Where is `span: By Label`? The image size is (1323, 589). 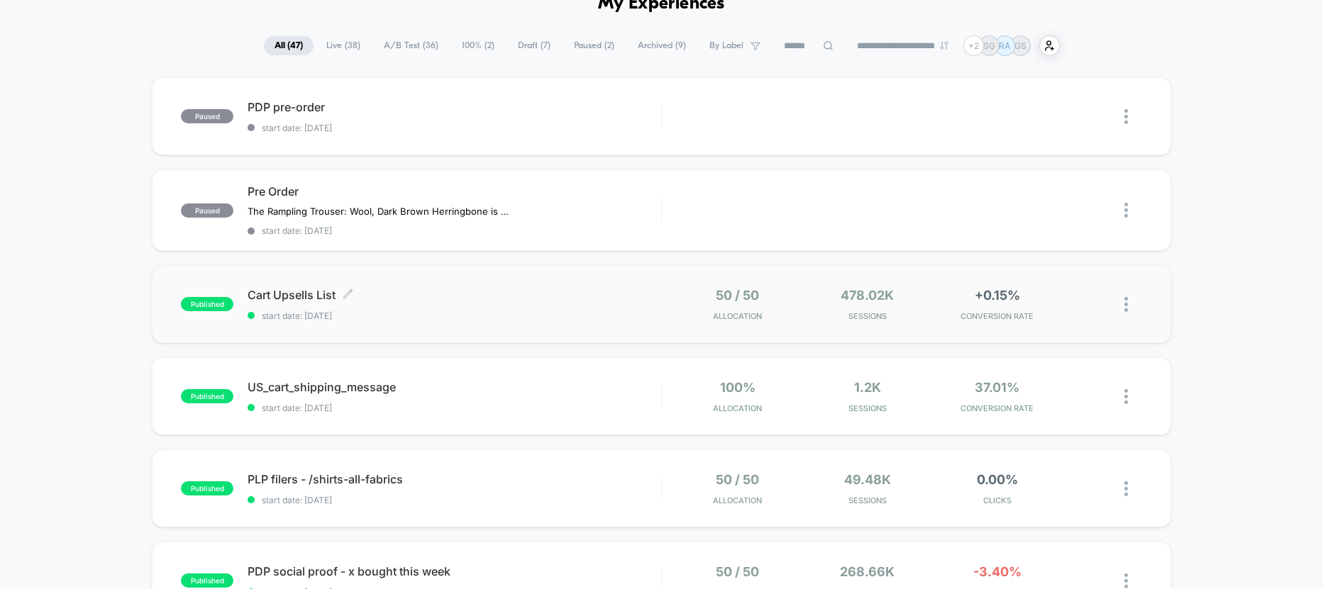 span: By Label is located at coordinates (726, 45).